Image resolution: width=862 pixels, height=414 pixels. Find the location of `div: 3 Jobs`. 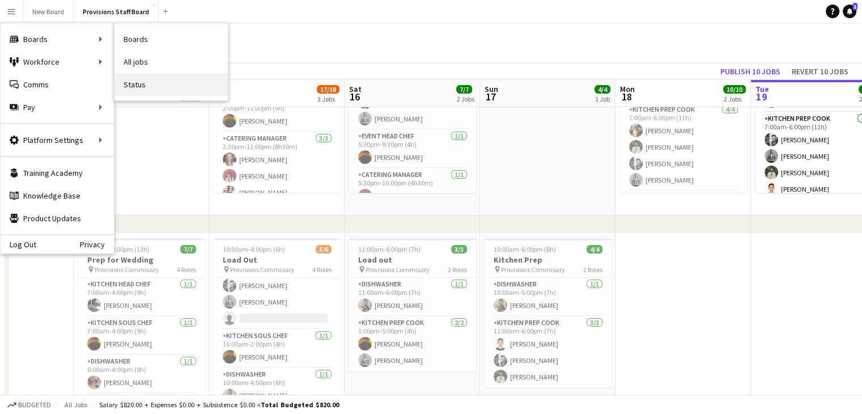

div: 3 Jobs is located at coordinates (328, 99).